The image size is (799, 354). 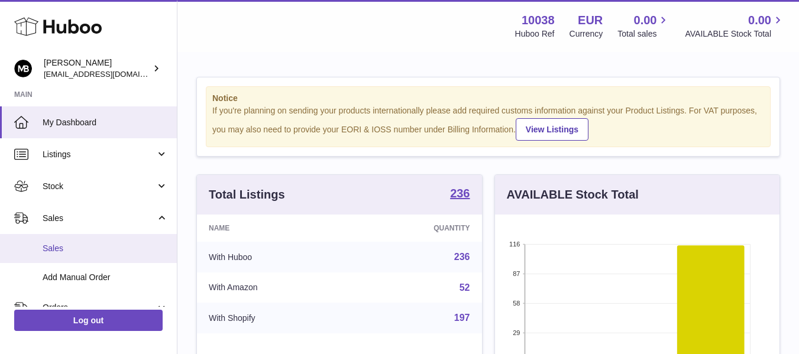 I want to click on span: Total sales, so click(x=643, y=34).